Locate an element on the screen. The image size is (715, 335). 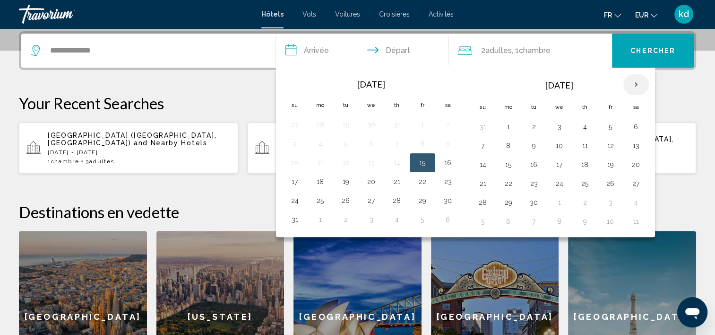
span: 1 is located at coordinates (63, 161).